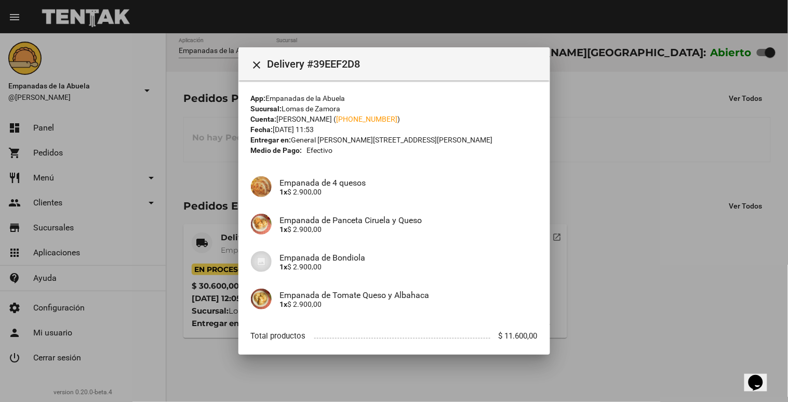 This screenshot has height=402, width=788. What do you see at coordinates (409, 182) in the screenshot?
I see `h4: Empanada de 4 quesos` at bounding box center [409, 182].